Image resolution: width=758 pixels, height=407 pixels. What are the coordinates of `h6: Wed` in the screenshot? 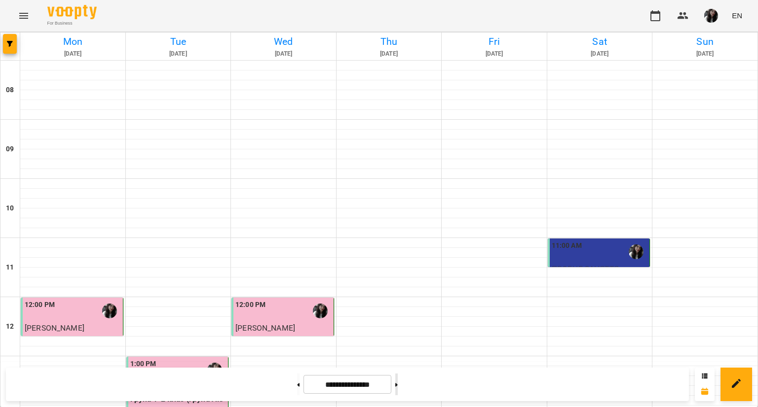 It's located at (283, 41).